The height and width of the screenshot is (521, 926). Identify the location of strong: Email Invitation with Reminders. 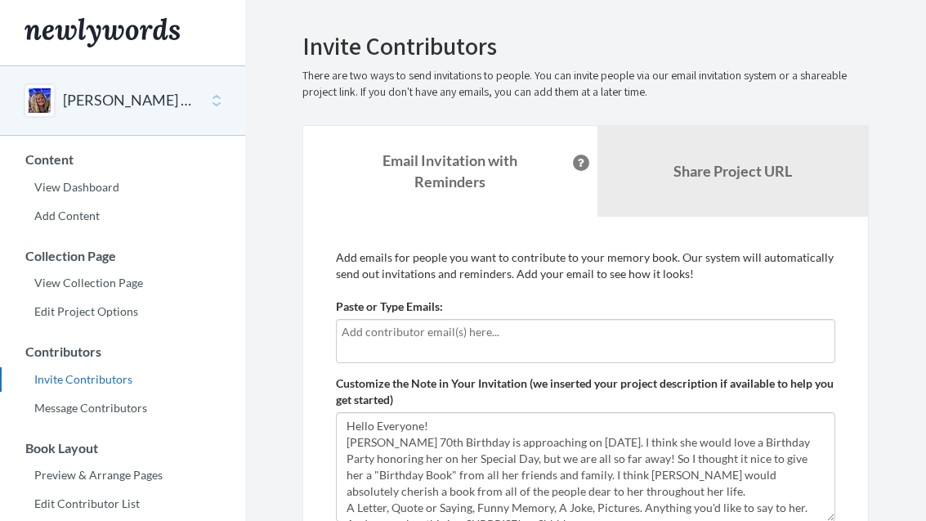
(449, 171).